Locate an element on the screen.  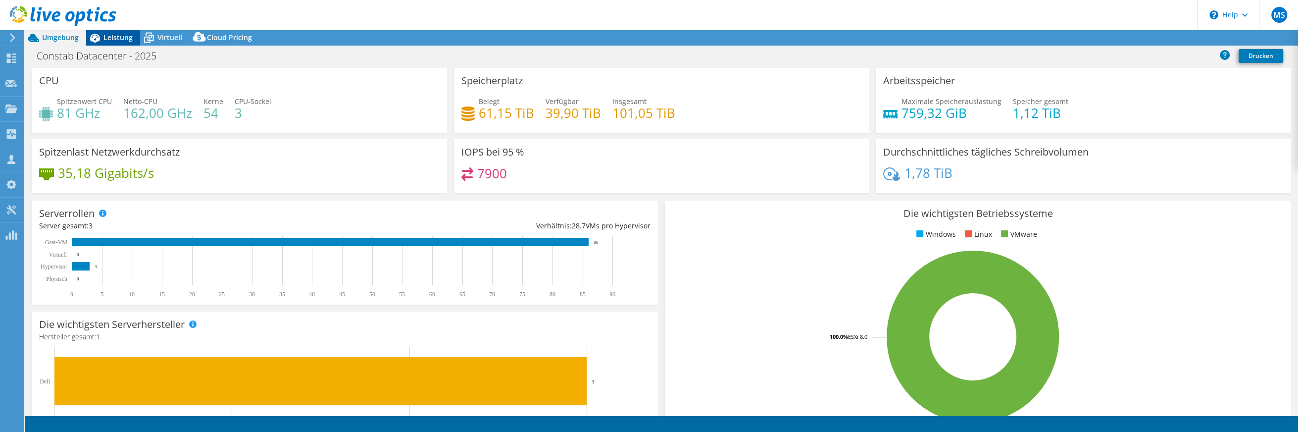
text: Dell is located at coordinates (45, 381).